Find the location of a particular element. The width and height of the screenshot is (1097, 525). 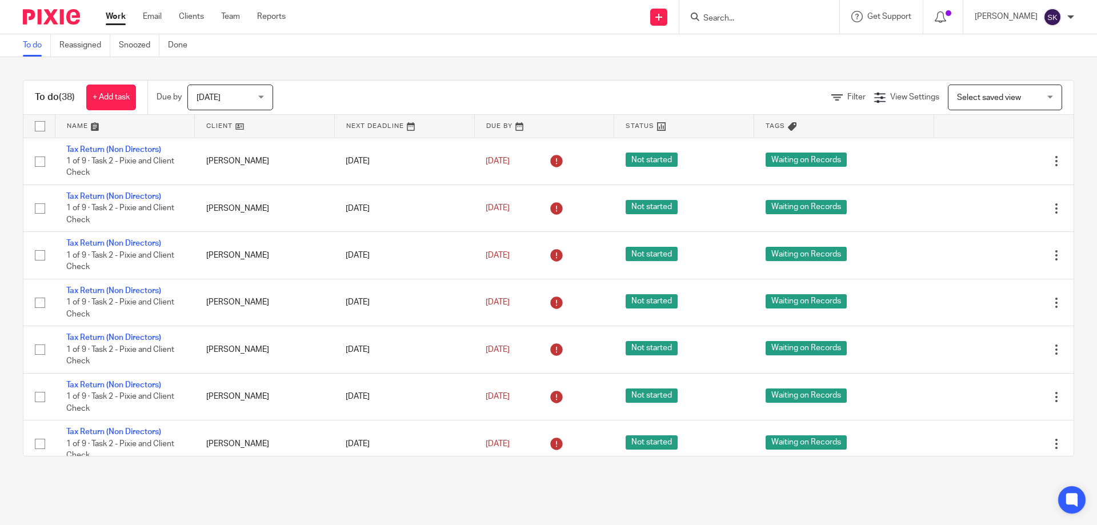

a: Reassigned is located at coordinates (85, 45).